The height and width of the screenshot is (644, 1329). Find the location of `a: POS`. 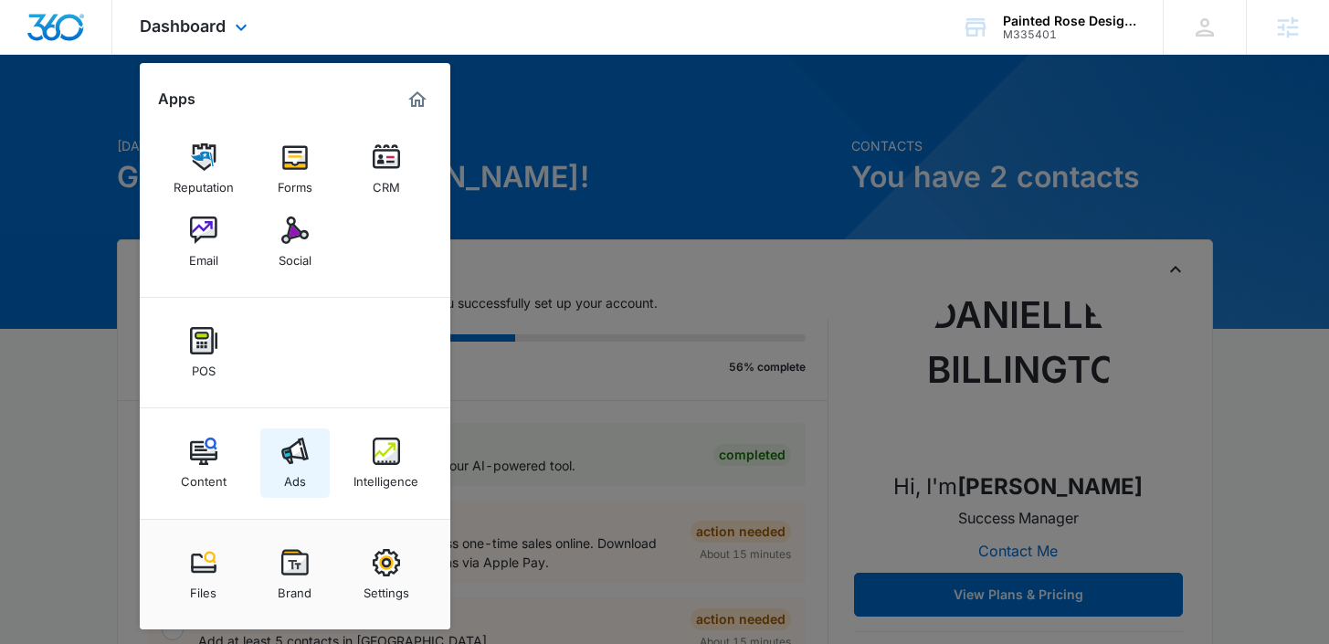

a: POS is located at coordinates (204, 353).